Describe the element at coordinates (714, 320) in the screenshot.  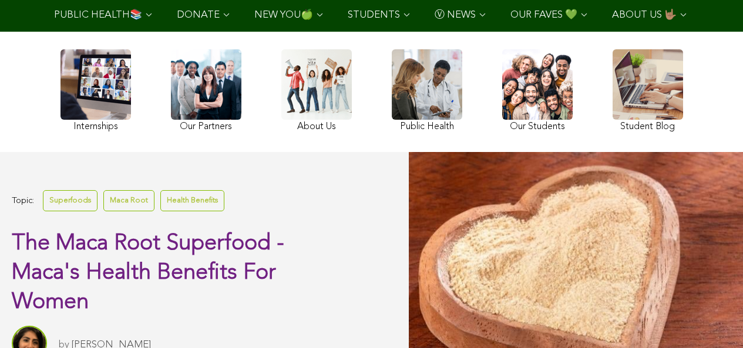
I see `div: Chat Widget` at that location.